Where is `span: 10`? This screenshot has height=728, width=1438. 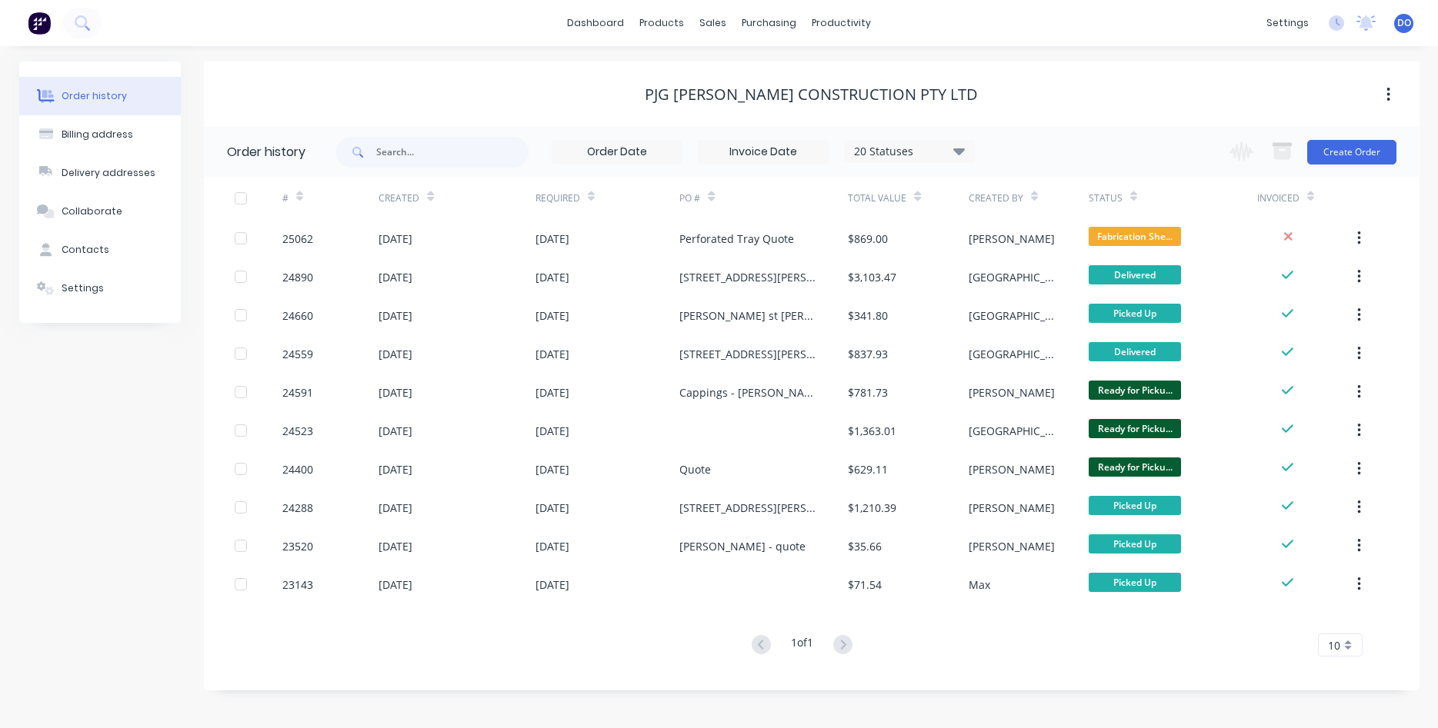
span: 10 is located at coordinates (1334, 645).